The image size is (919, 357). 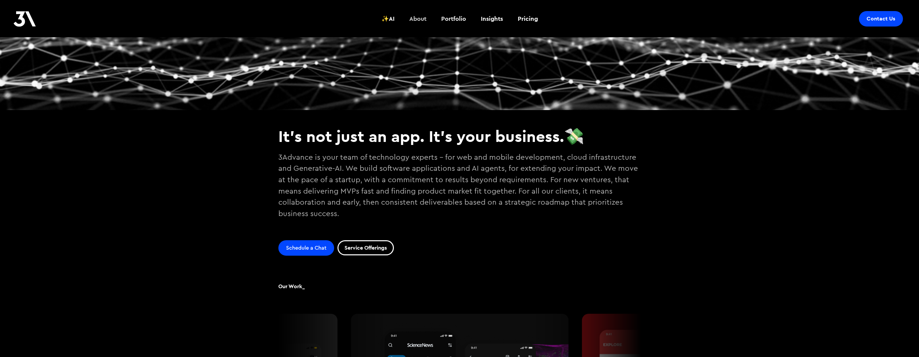 I want to click on div: Contact Us, so click(x=881, y=19).